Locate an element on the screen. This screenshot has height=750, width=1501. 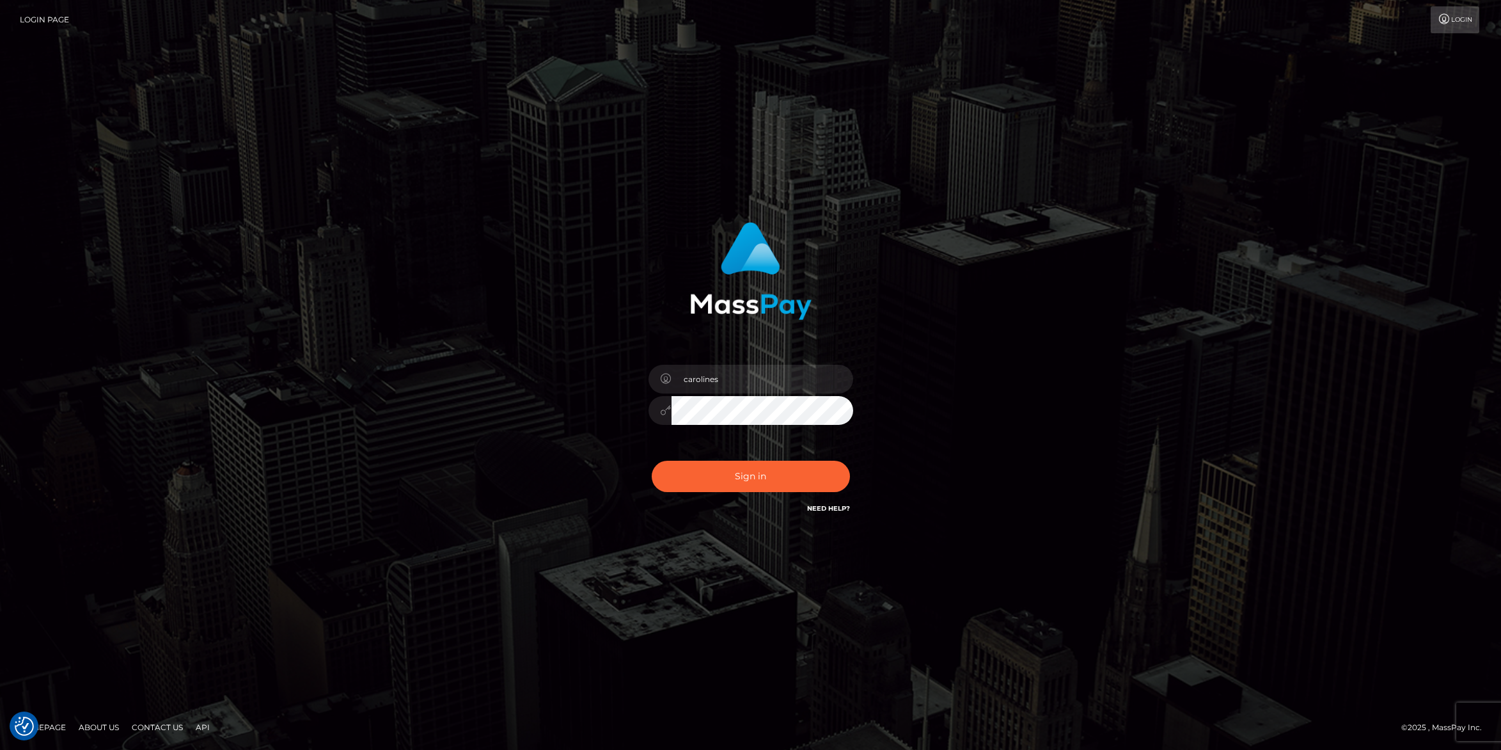
input: Username... is located at coordinates (762, 379).